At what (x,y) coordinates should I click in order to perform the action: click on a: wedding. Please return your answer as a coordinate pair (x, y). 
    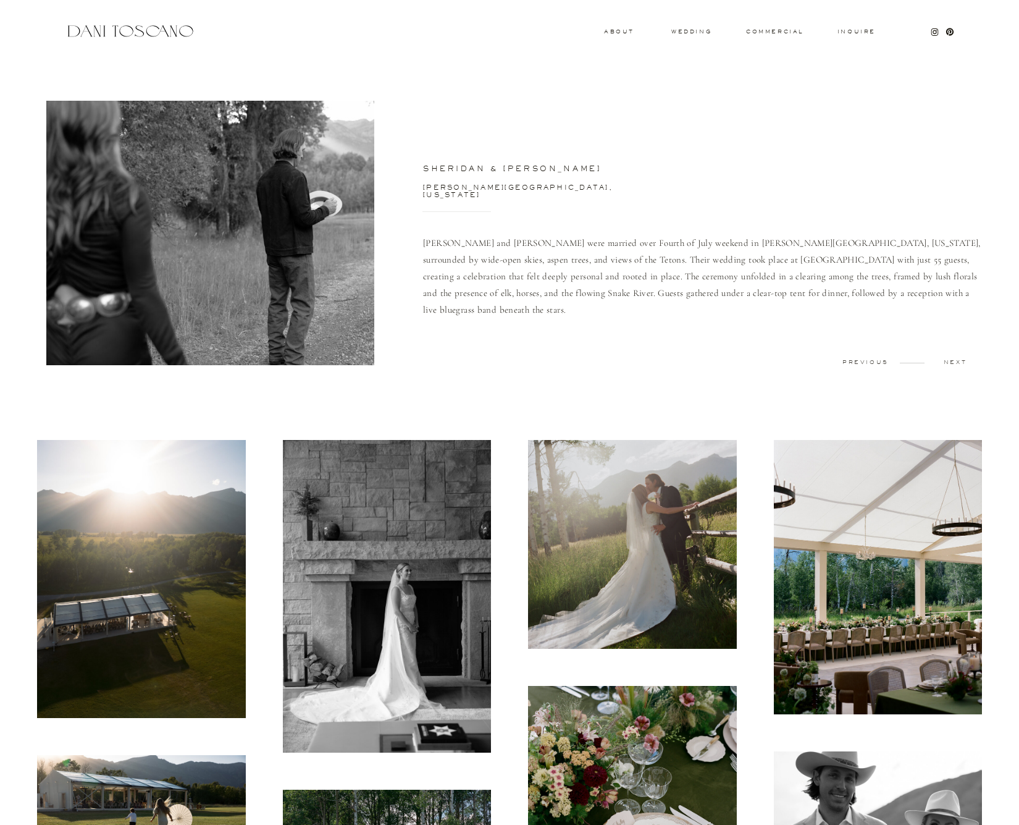
    Looking at the image, I should click on (691, 31).